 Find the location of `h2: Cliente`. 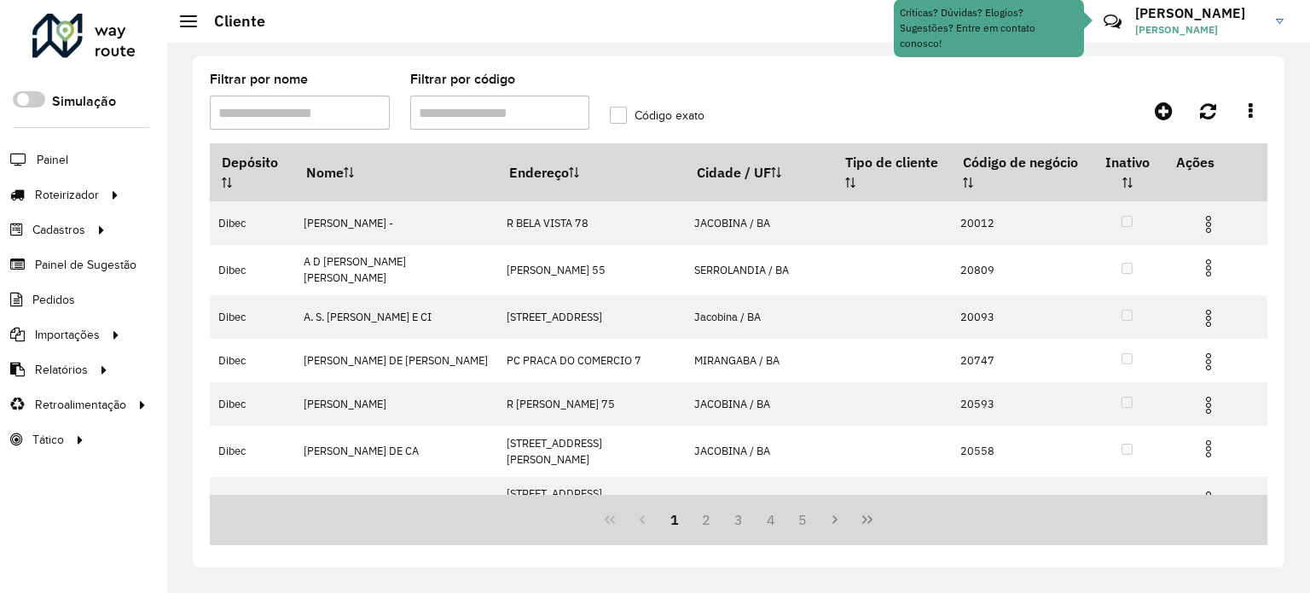

h2: Cliente is located at coordinates (231, 21).